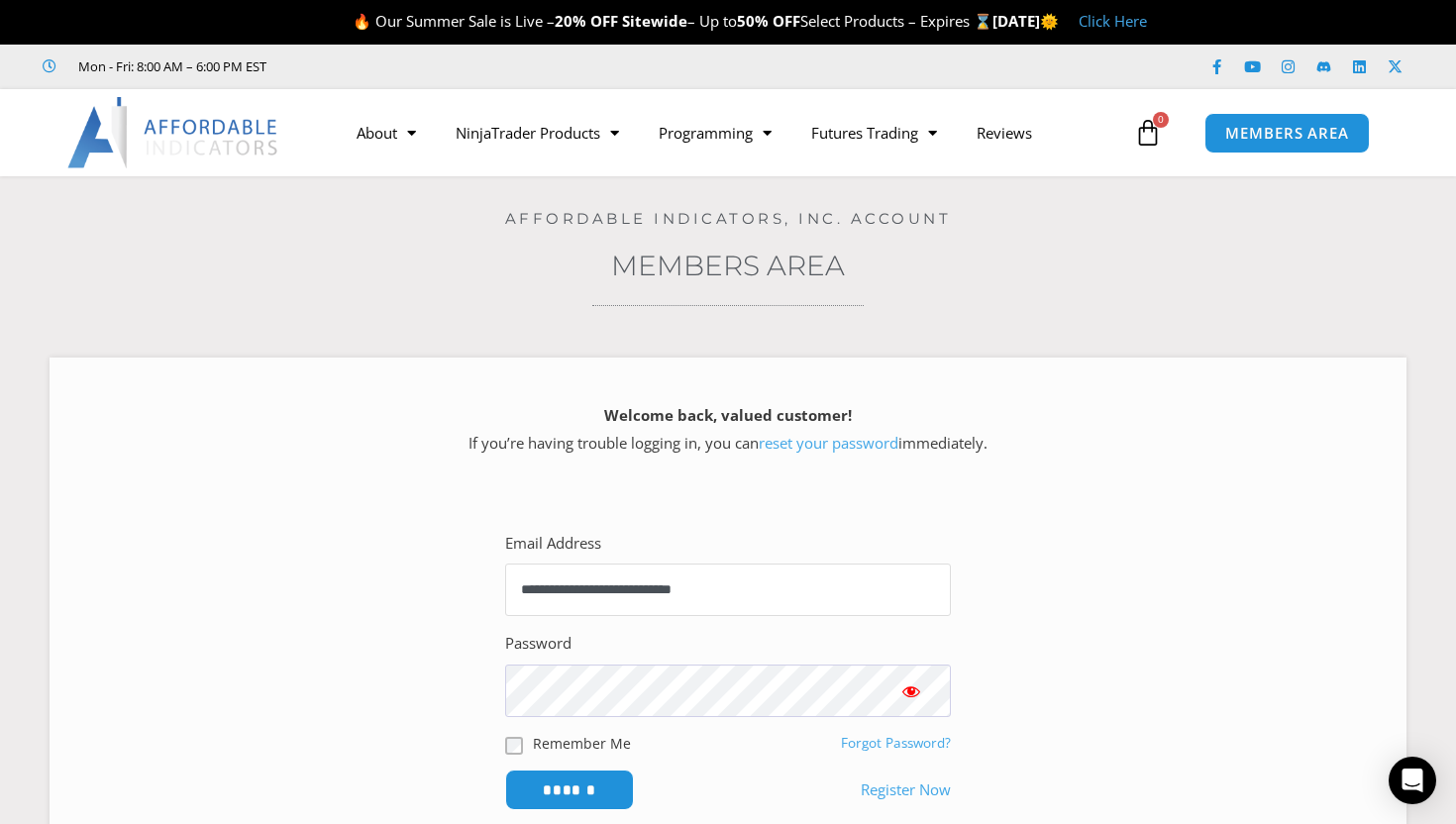 Image resolution: width=1456 pixels, height=824 pixels. Describe the element at coordinates (170, 66) in the screenshot. I see `span: Mon - Fri: 8:00 AM – 6:00 PM EST` at that location.